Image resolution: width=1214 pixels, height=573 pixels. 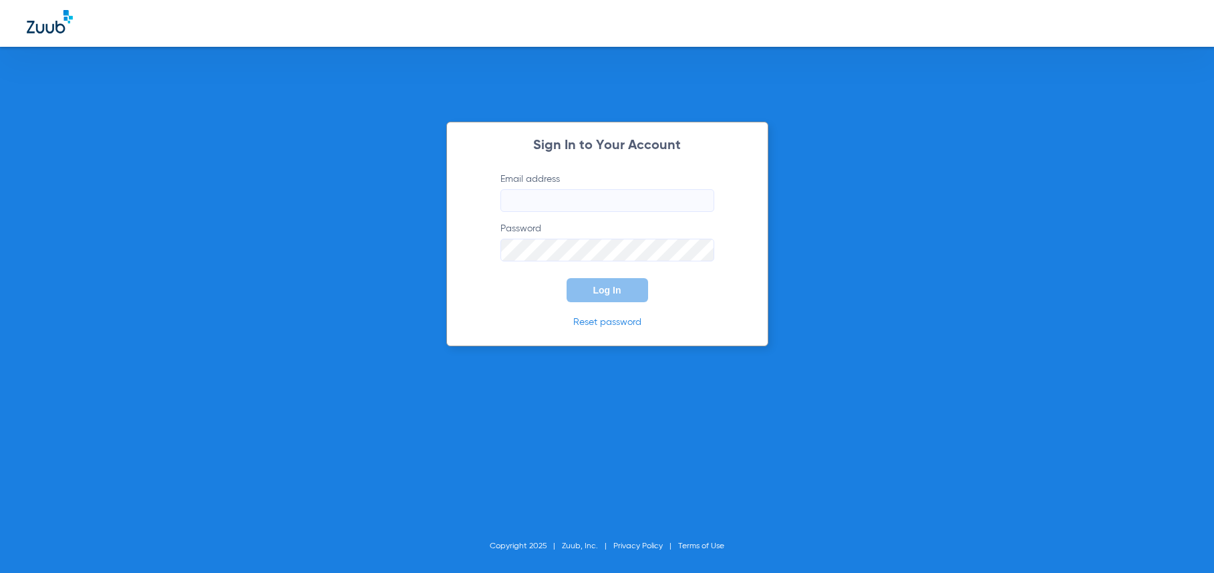 What do you see at coordinates (49, 21) in the screenshot?
I see `img: Zuub Logo` at bounding box center [49, 21].